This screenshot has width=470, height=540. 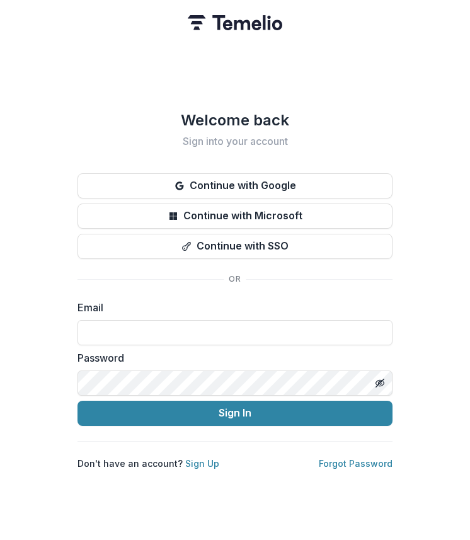 I want to click on label: Email, so click(x=231, y=308).